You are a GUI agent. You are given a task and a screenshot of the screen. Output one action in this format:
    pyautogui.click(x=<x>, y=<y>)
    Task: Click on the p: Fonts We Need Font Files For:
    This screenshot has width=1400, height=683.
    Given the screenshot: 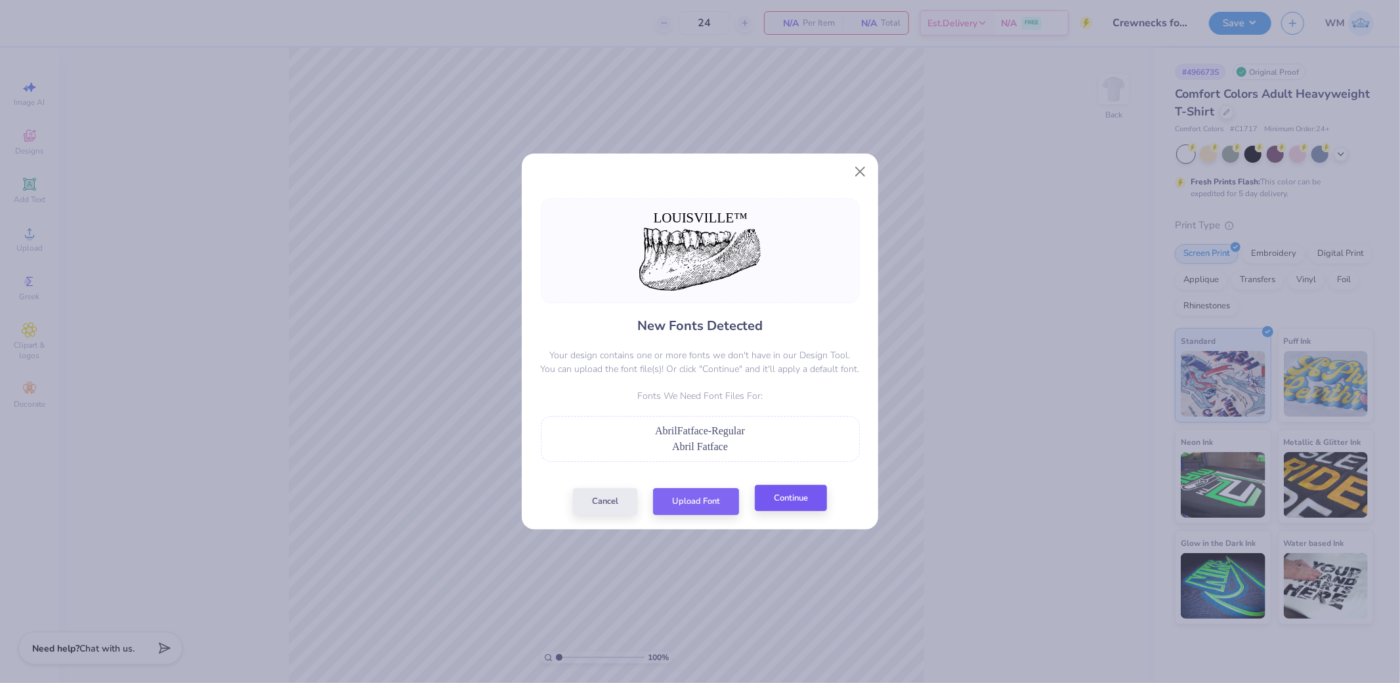 What is the action you would take?
    pyautogui.click(x=701, y=396)
    